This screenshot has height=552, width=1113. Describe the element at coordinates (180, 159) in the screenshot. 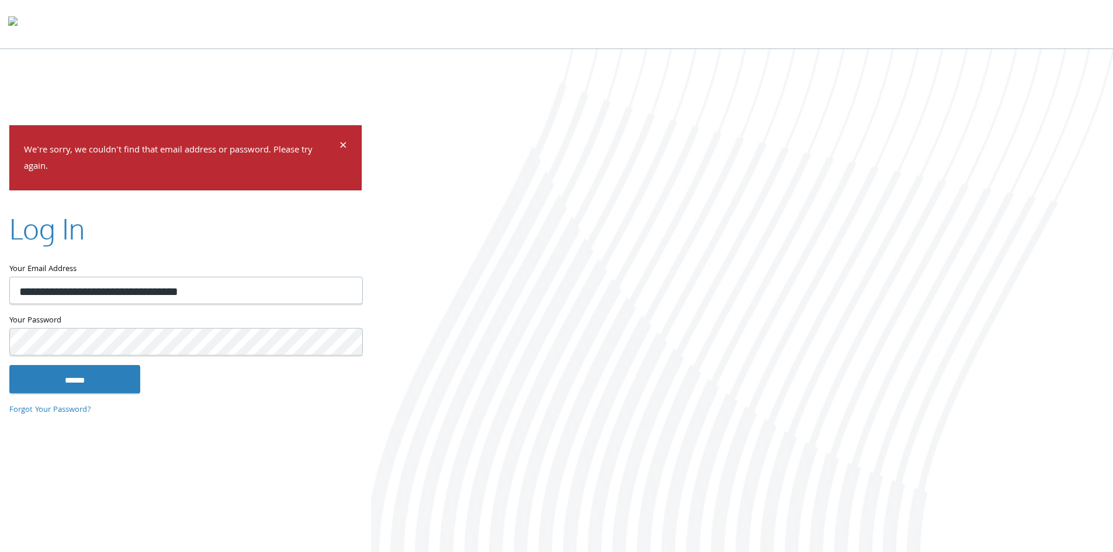

I see `p: We're sorry, we couldn't find that email address or password. Please try again.` at that location.